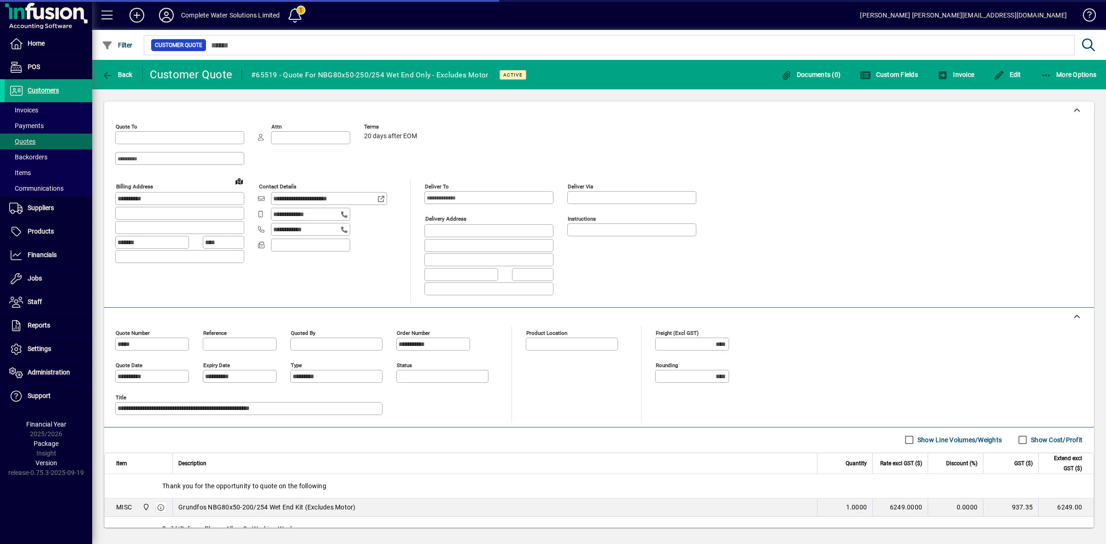  I want to click on a: Settings, so click(48, 349).